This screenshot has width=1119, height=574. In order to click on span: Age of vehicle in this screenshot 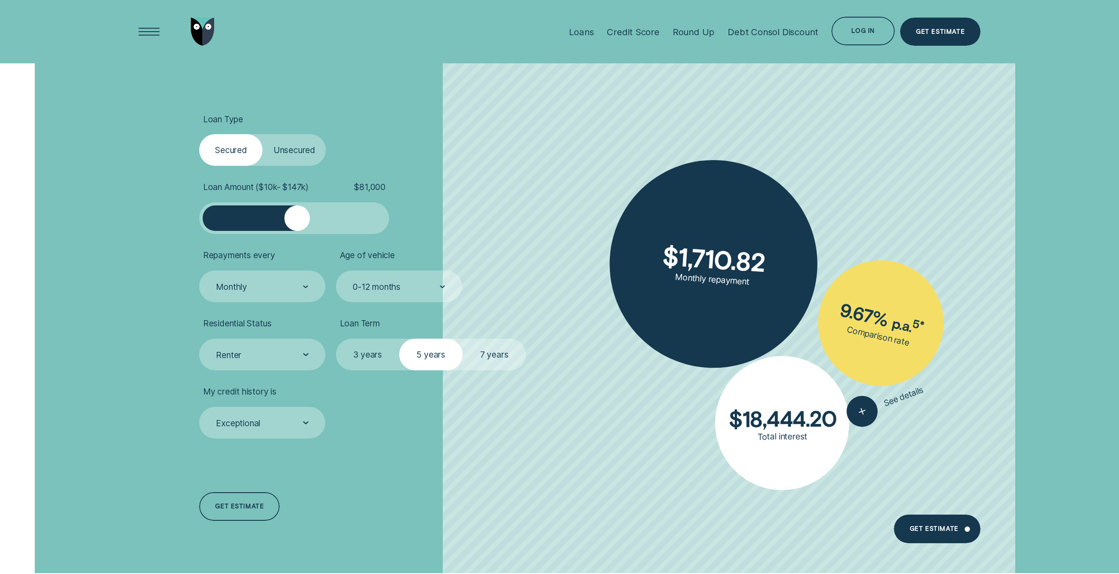, I will do `click(367, 255)`.